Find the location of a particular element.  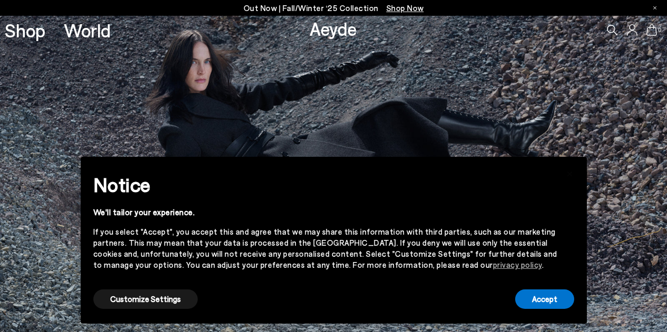

button: Close this notice is located at coordinates (570, 173).